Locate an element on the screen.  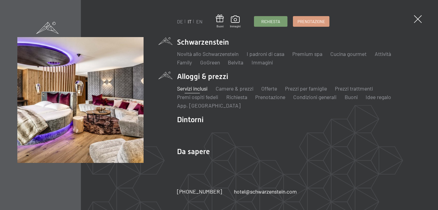
a: Servizi inclusi is located at coordinates (192, 89).